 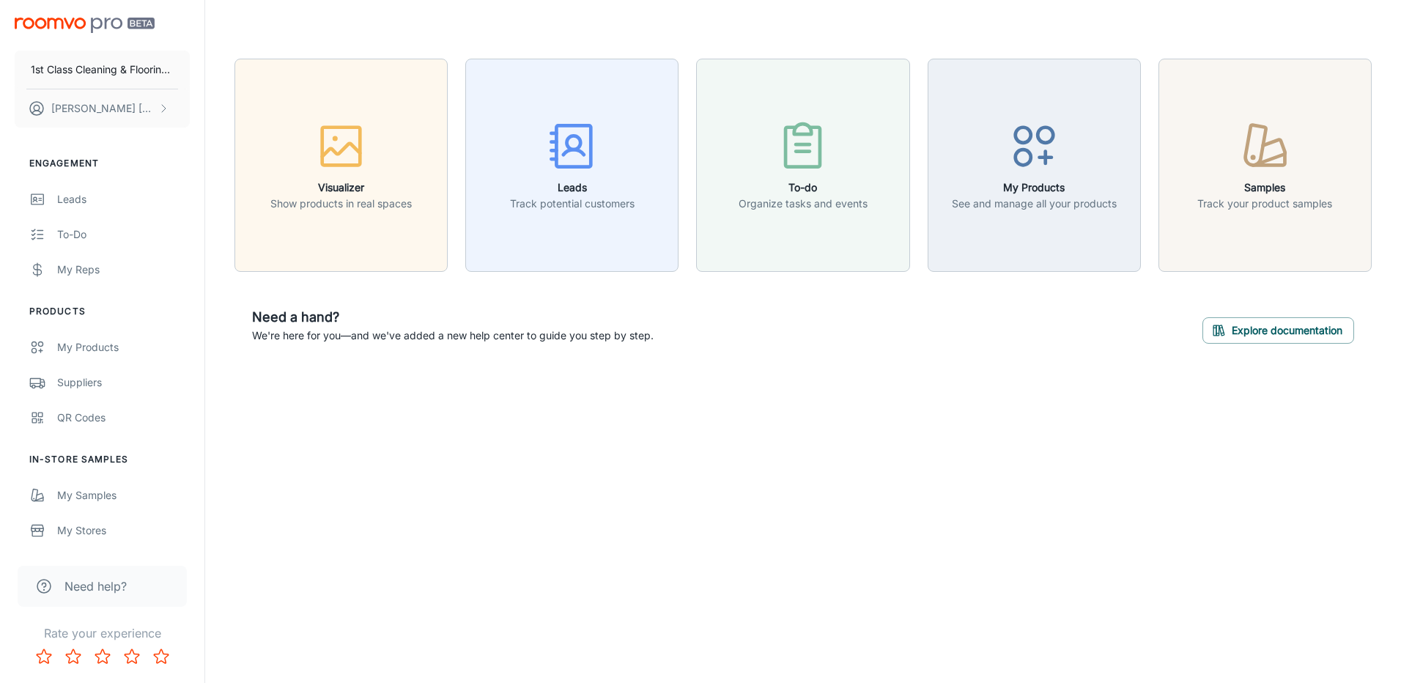 I want to click on p: Track potential customers, so click(x=572, y=204).